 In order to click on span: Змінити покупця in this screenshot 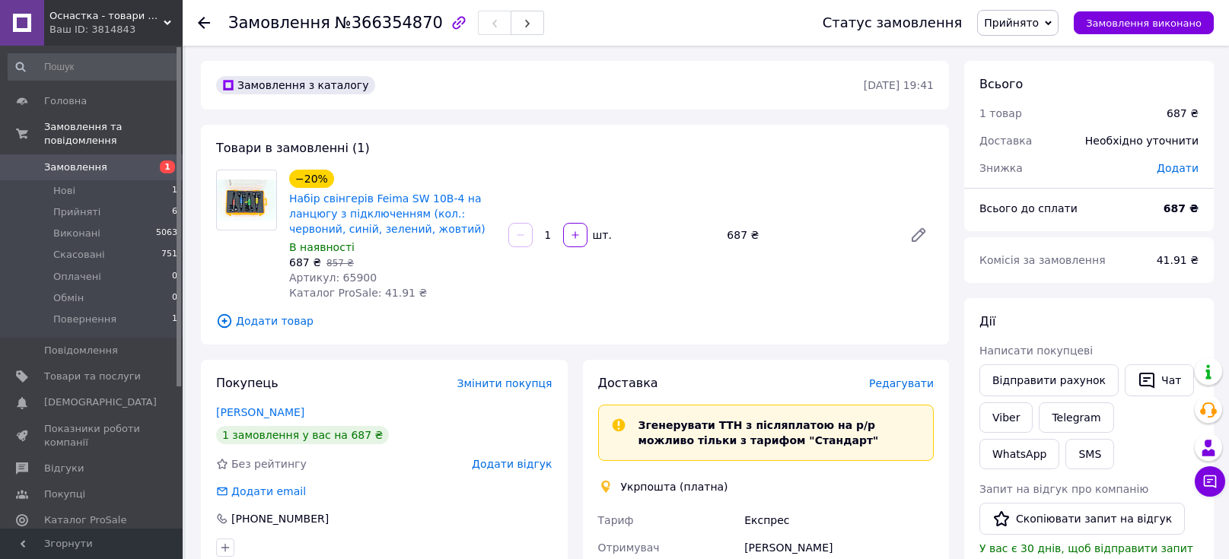, I will do `click(505, 384)`.